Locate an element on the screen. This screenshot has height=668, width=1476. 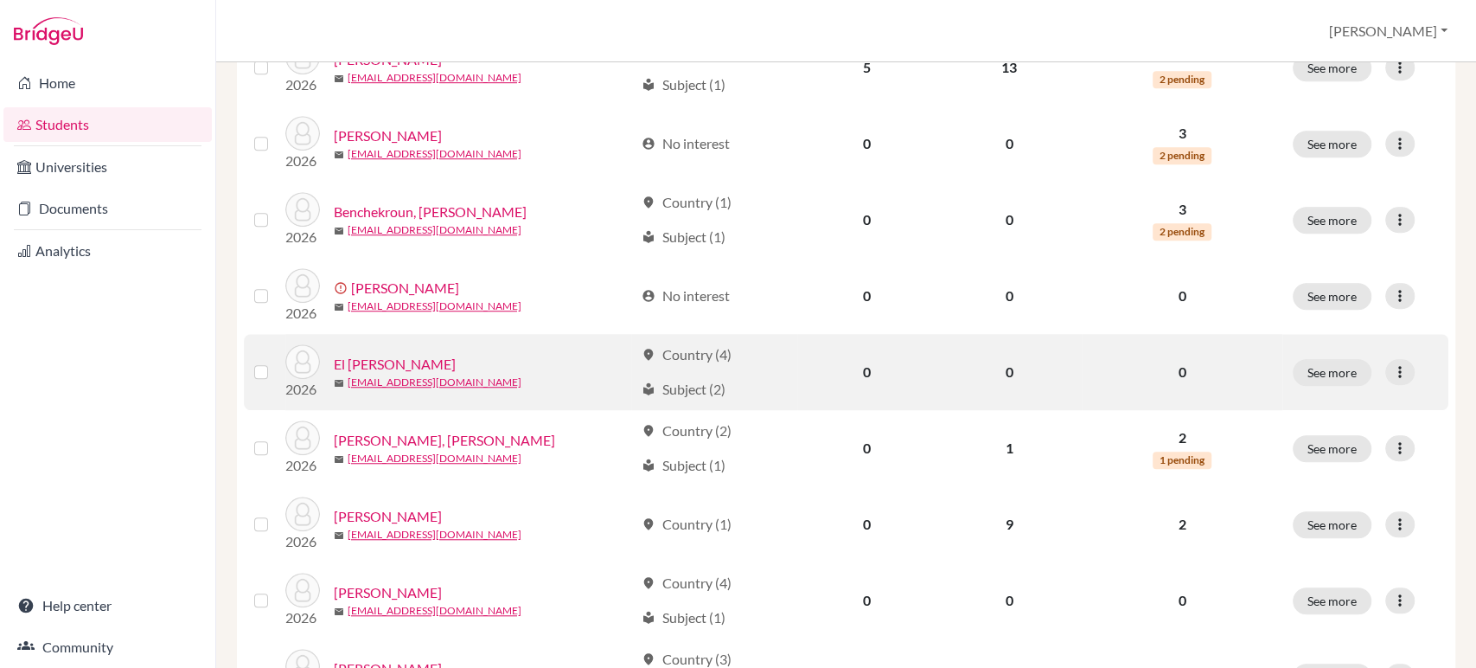
img: Görög, Aaron is located at coordinates (303, 590).